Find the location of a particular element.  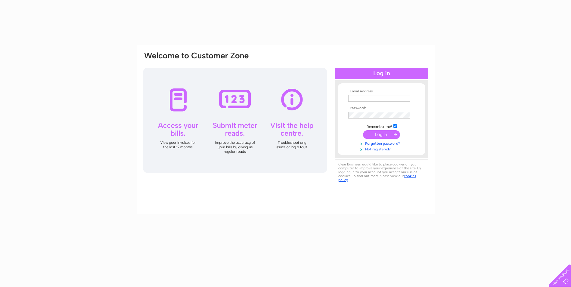

div: Clear Business would like to place cookies on your computer to improve your experience of the sit... is located at coordinates (381, 172).